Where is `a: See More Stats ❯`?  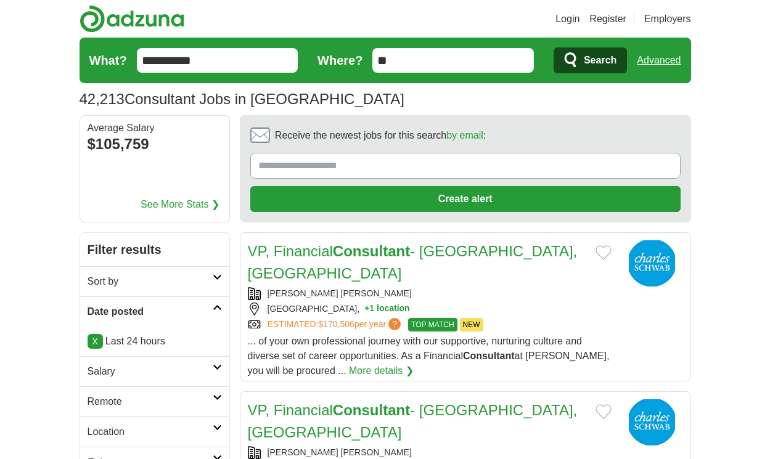 a: See More Stats ❯ is located at coordinates (180, 205).